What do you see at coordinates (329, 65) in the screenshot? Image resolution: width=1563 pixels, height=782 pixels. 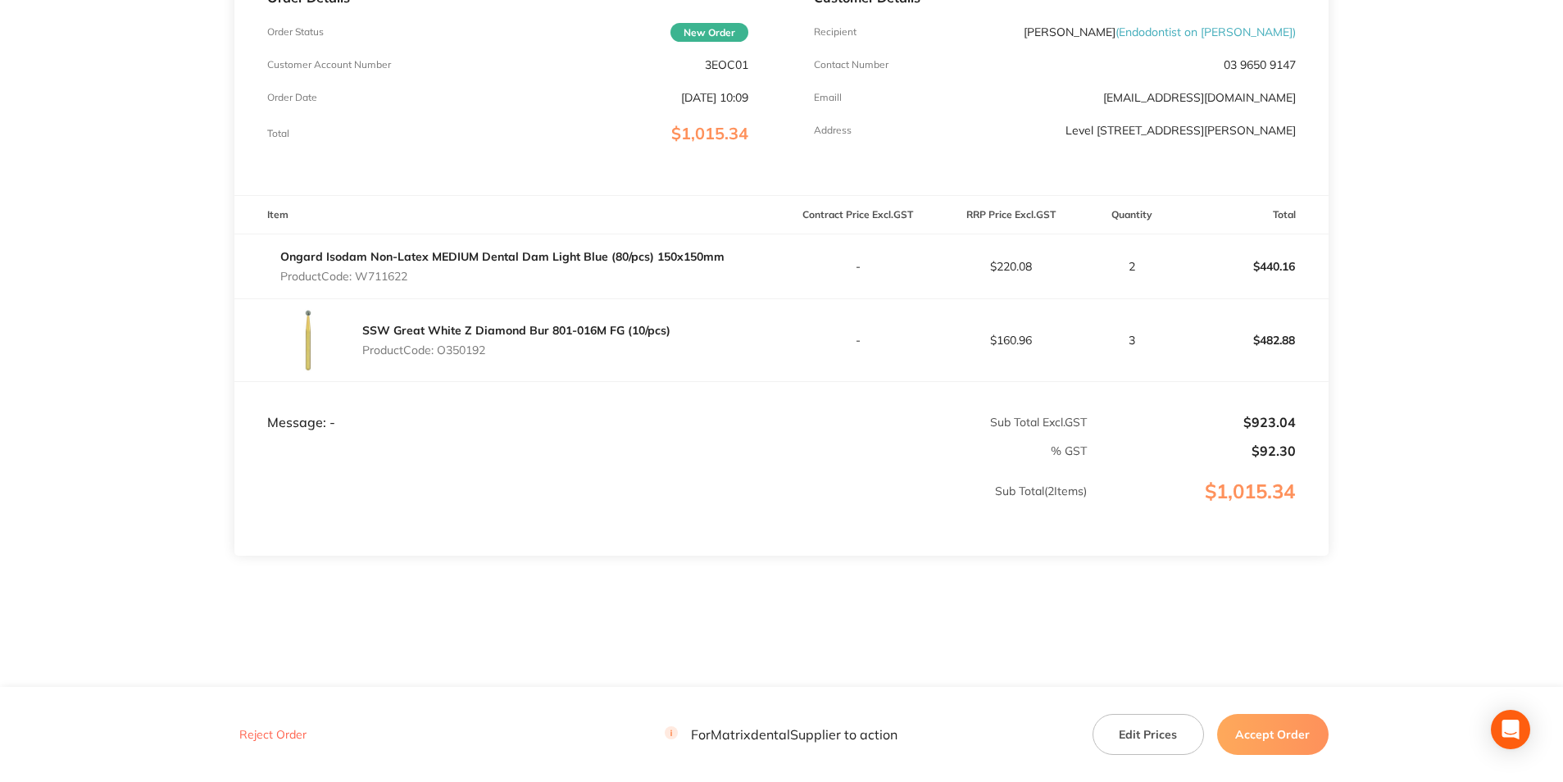 I see `p: Customer Account Number` at bounding box center [329, 65].